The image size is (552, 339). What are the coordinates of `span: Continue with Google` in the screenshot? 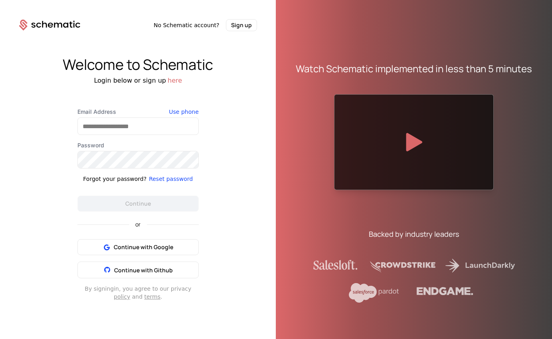 It's located at (143, 247).